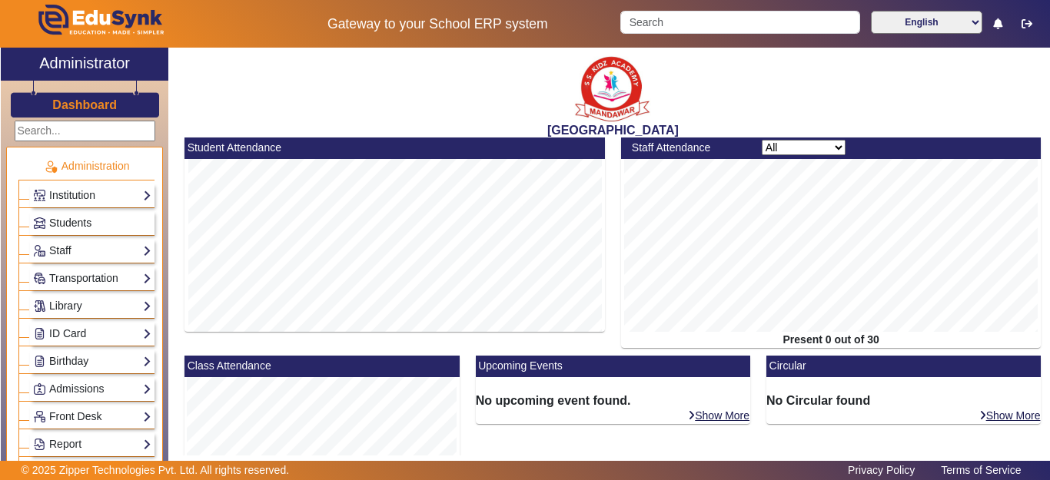 This screenshot has width=1050, height=480. I want to click on h6: No upcoming event found., so click(613, 401).